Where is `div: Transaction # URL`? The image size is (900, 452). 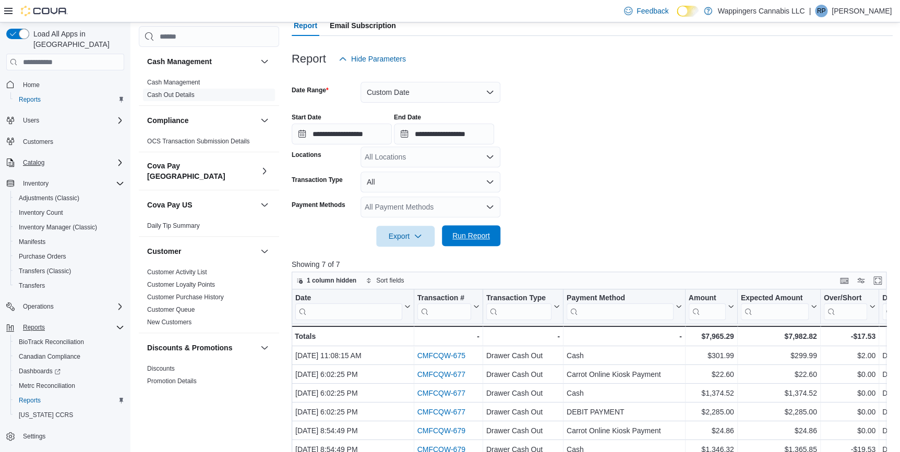
div: Transaction # URL is located at coordinates (443, 307).